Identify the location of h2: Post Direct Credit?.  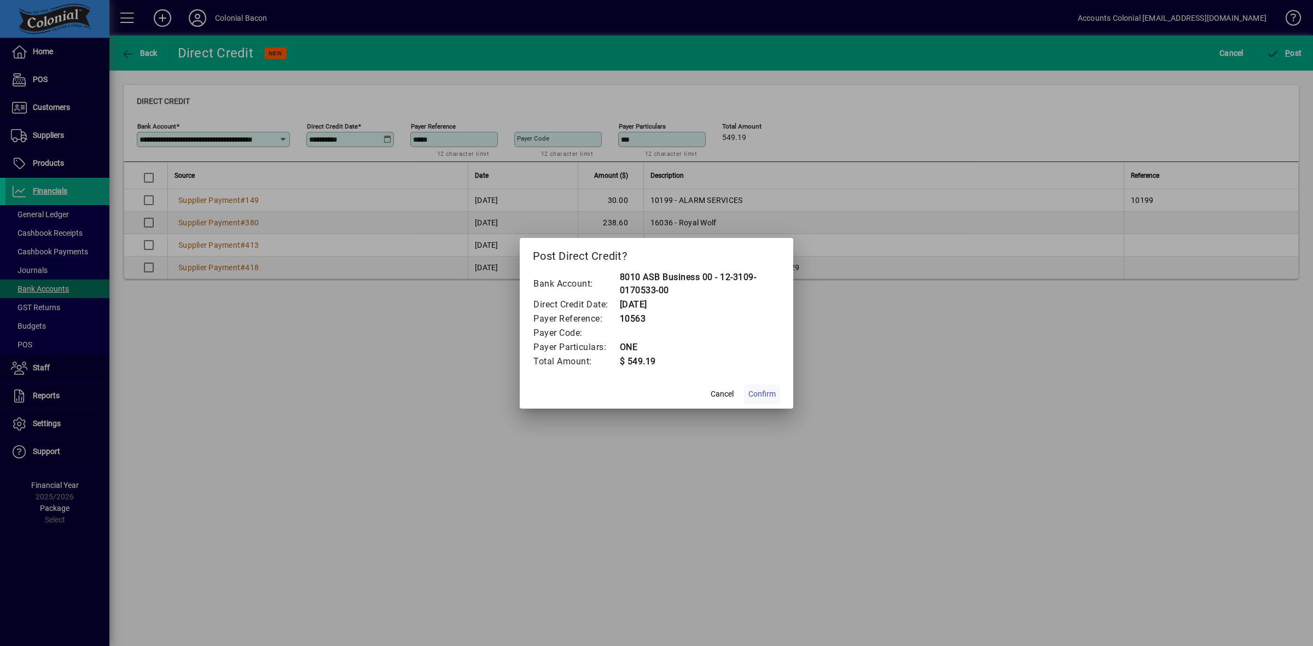
(656, 254).